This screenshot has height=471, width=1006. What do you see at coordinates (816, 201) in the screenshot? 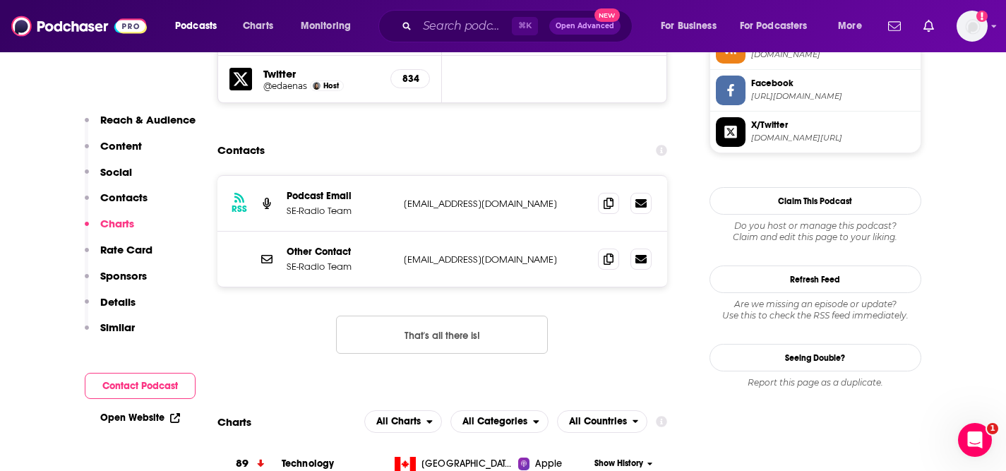
I see `button: Claim This Podcast` at bounding box center [816, 201].